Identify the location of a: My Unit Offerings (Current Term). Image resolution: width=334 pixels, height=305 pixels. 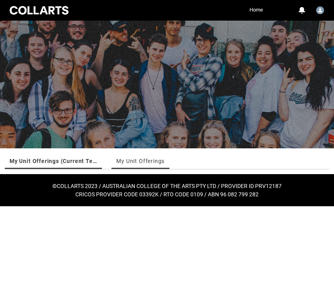
(53, 161).